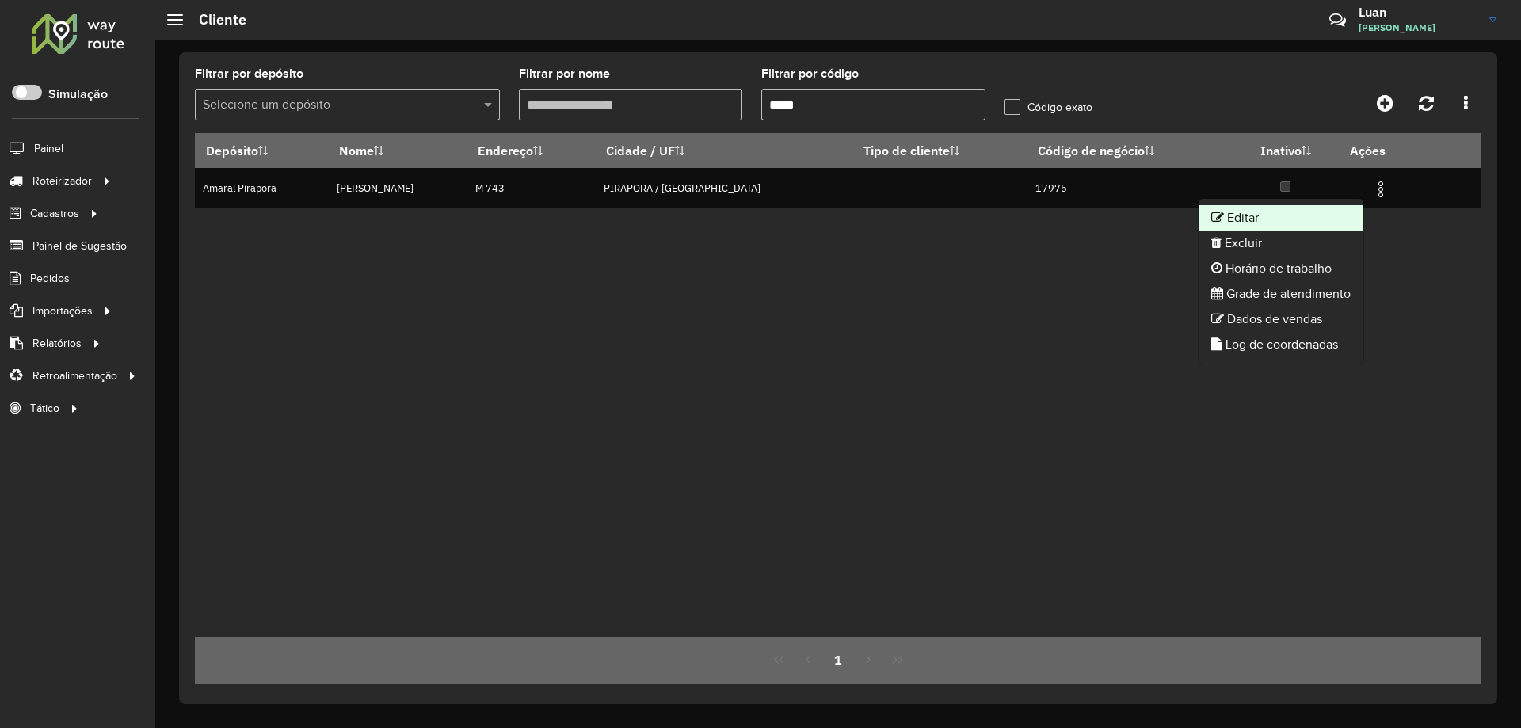  Describe the element at coordinates (531, 151) in the screenshot. I see `th: Endereço` at that location.